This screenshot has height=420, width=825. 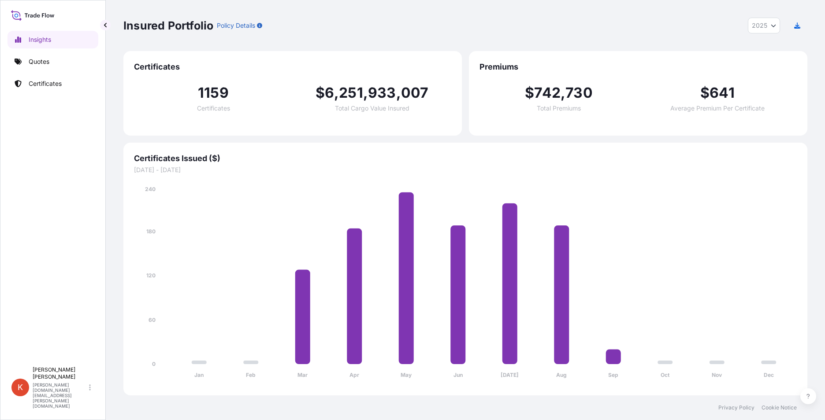 What do you see at coordinates (168, 26) in the screenshot?
I see `p: Insured Portfolio` at bounding box center [168, 26].